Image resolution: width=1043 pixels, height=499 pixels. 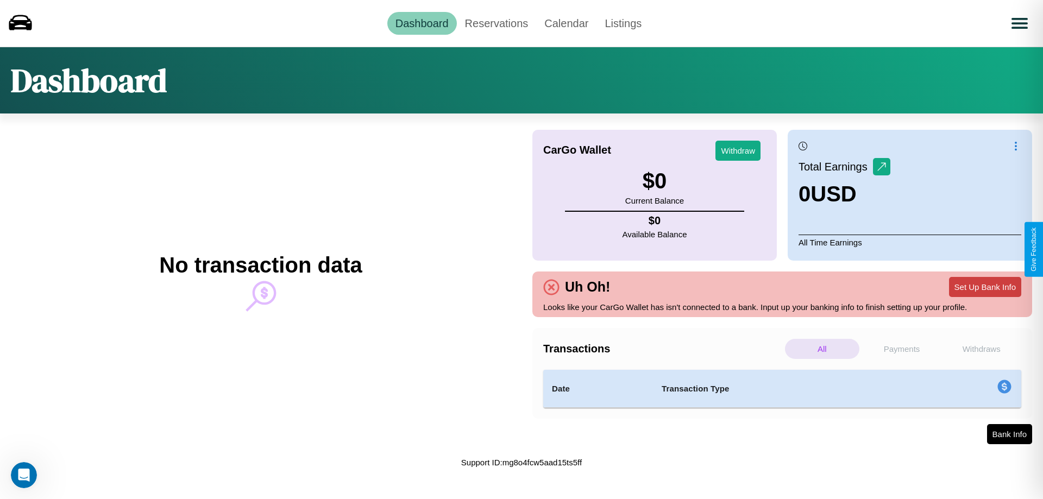 I want to click on p: Payments, so click(x=902, y=349).